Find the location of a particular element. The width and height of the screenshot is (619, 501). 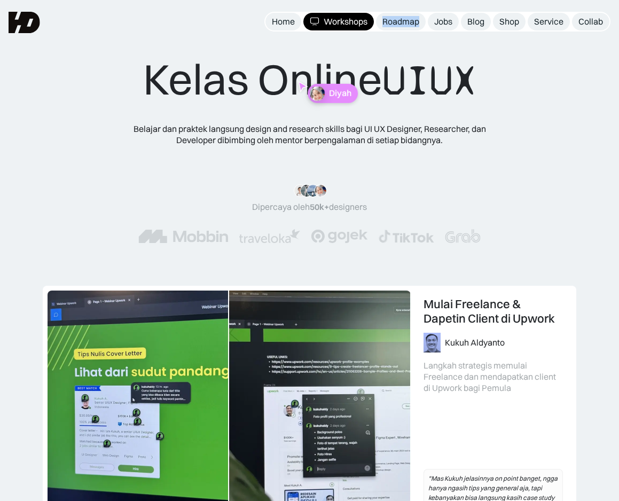

a: Jobs is located at coordinates (443, 21).